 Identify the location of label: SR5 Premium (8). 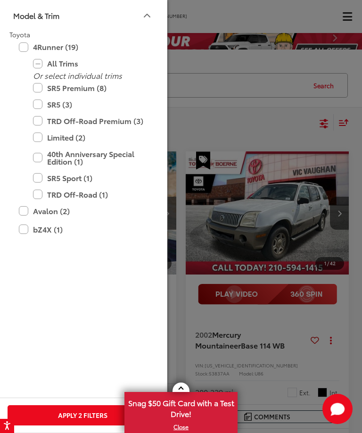
(90, 88).